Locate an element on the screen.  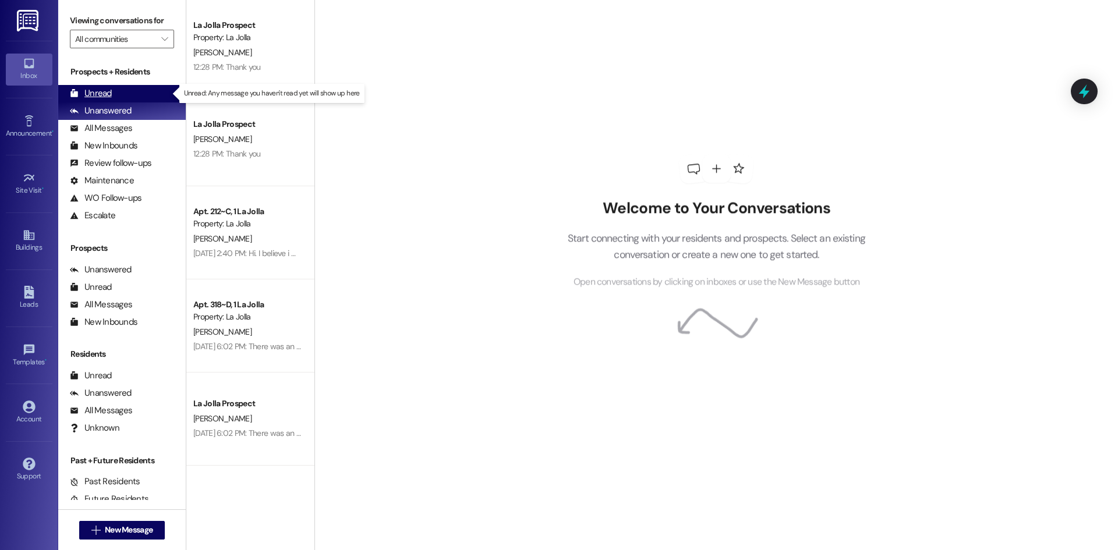
div: Future Residents is located at coordinates (109, 499).